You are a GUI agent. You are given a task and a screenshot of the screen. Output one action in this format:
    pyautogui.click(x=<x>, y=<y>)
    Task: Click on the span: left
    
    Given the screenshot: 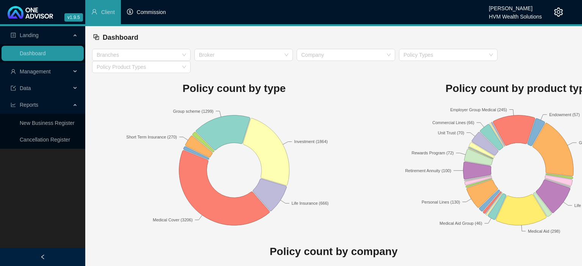 What is the action you would take?
    pyautogui.click(x=43, y=257)
    